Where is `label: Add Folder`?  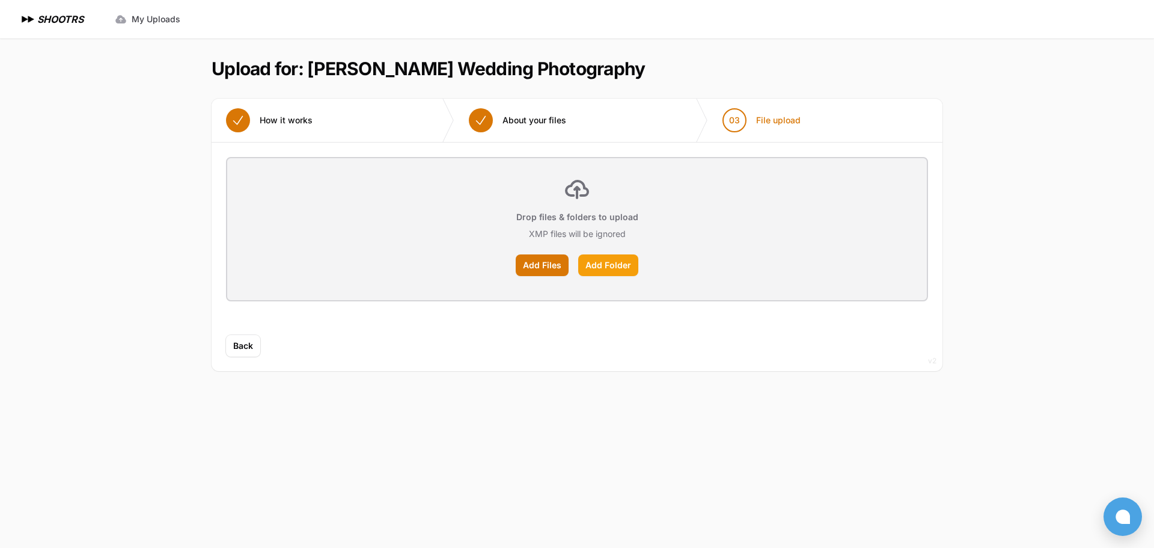 label: Add Folder is located at coordinates (608, 265).